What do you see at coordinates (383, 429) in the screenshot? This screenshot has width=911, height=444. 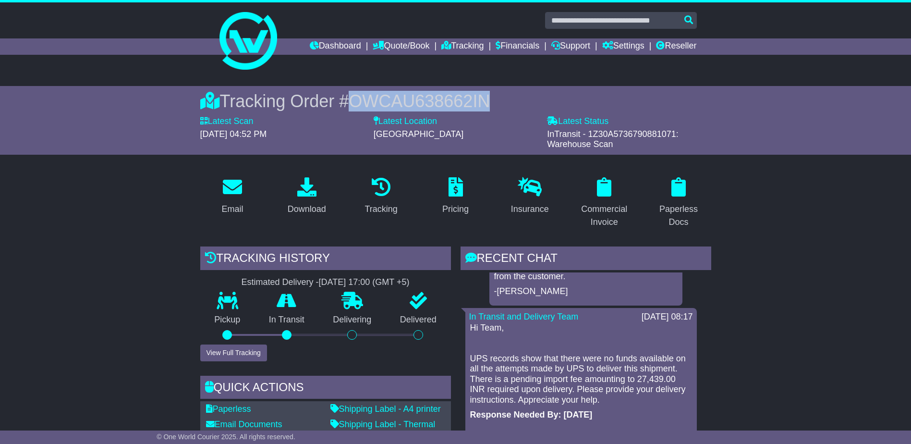 I see `a: Shipping Label - Thermal printer` at bounding box center [383, 429].